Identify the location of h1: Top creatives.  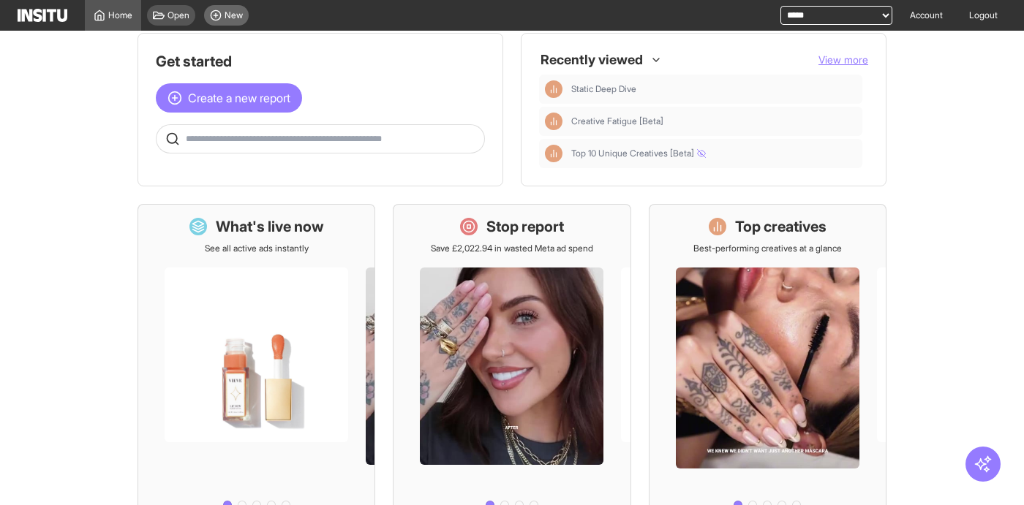
(780, 227).